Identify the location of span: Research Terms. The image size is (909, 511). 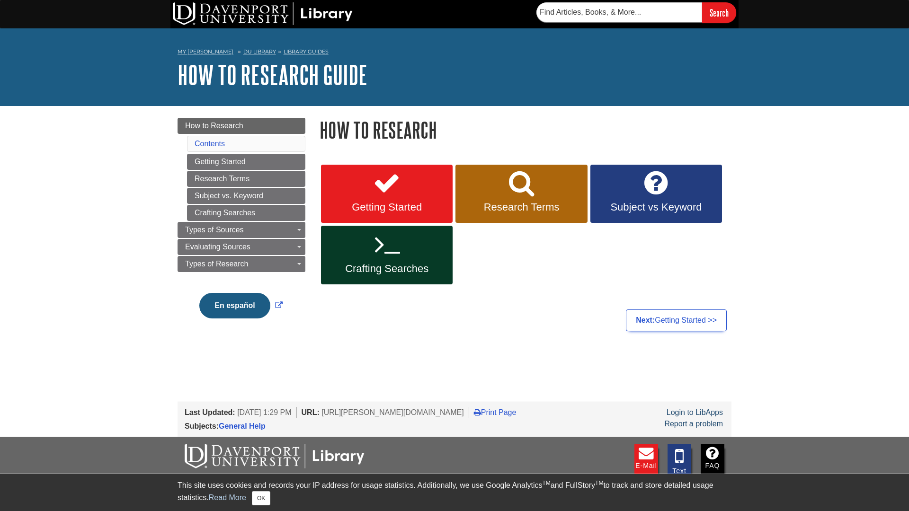
(521, 207).